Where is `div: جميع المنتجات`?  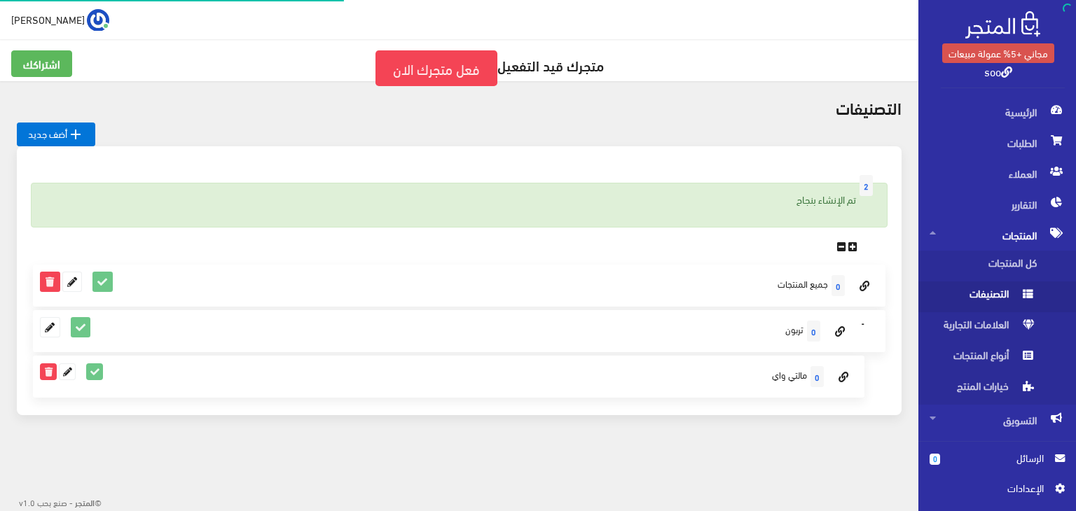
div: جميع المنتجات is located at coordinates (459, 286).